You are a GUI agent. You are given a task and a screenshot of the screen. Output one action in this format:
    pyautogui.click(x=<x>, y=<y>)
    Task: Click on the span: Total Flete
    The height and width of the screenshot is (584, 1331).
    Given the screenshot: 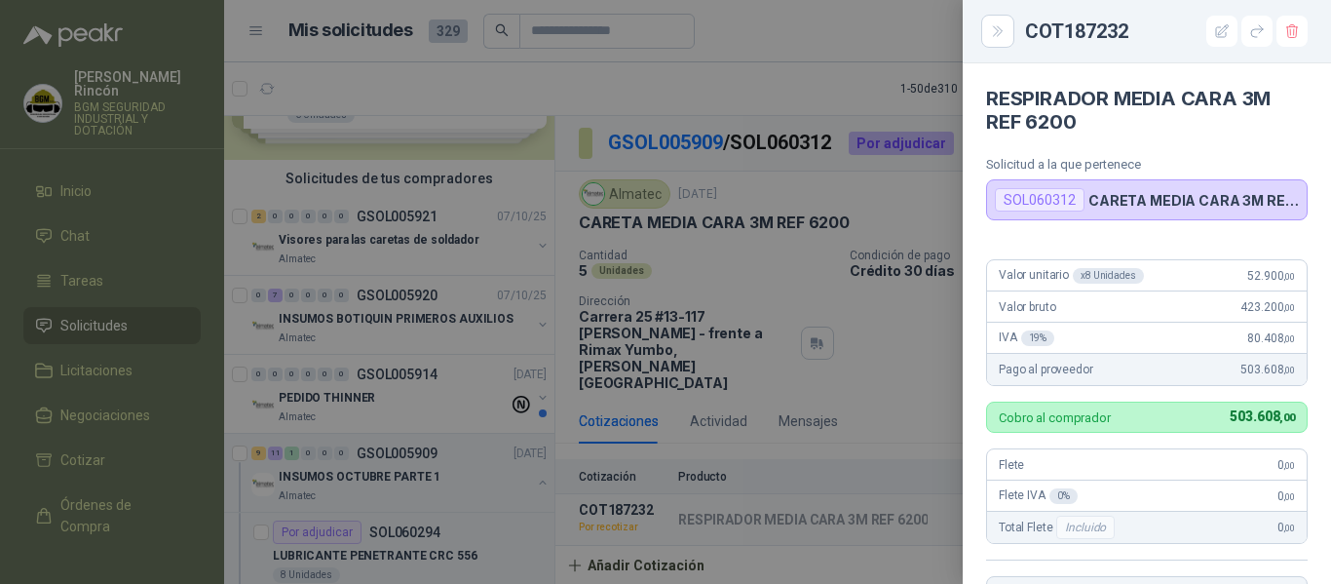 What is the action you would take?
    pyautogui.click(x=1058, y=527)
    